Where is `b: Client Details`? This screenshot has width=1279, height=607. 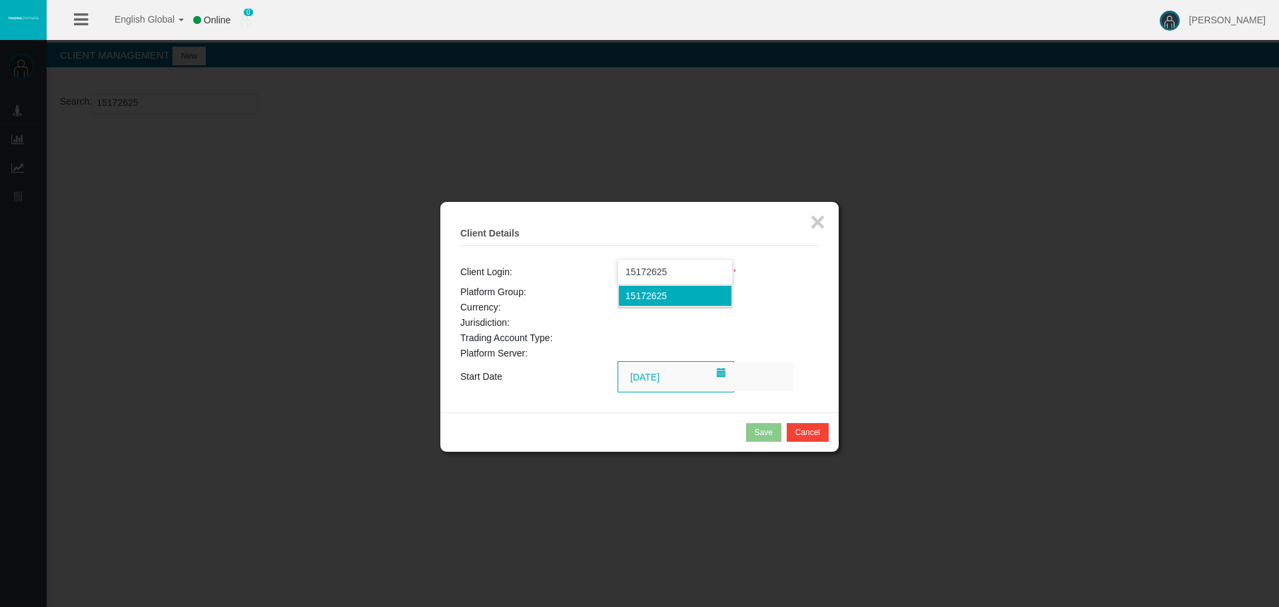 b: Client Details is located at coordinates (490, 233).